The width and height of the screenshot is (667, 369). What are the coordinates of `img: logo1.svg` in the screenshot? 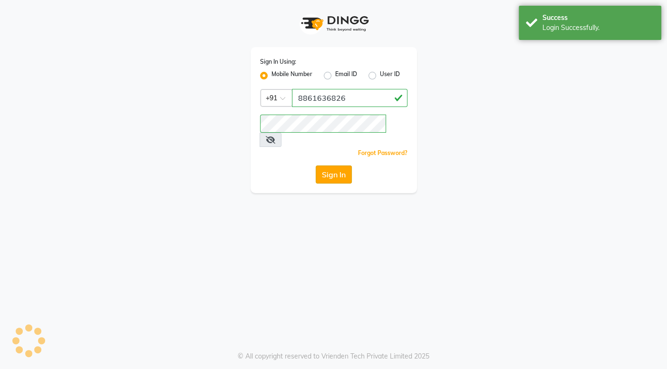 It's located at (334, 23).